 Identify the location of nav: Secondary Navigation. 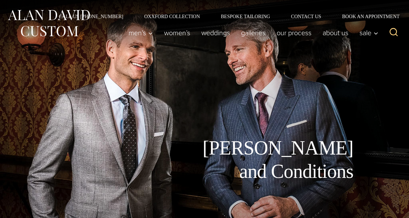
(225, 16).